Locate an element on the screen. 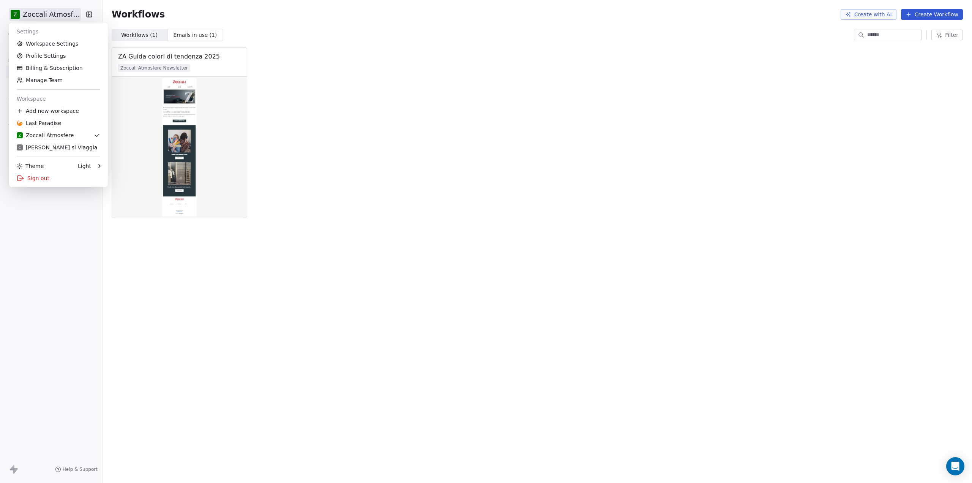 This screenshot has height=483, width=972. div: Add new workspace is located at coordinates (58, 111).